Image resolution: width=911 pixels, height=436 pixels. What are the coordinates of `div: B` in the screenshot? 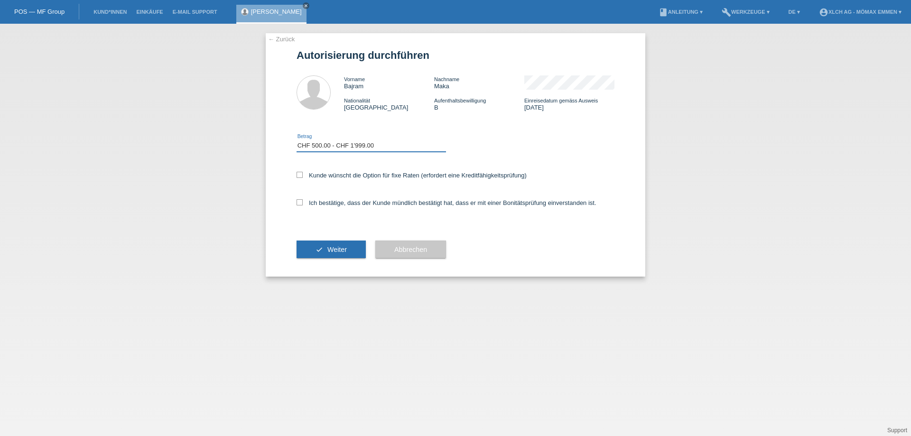 It's located at (479, 104).